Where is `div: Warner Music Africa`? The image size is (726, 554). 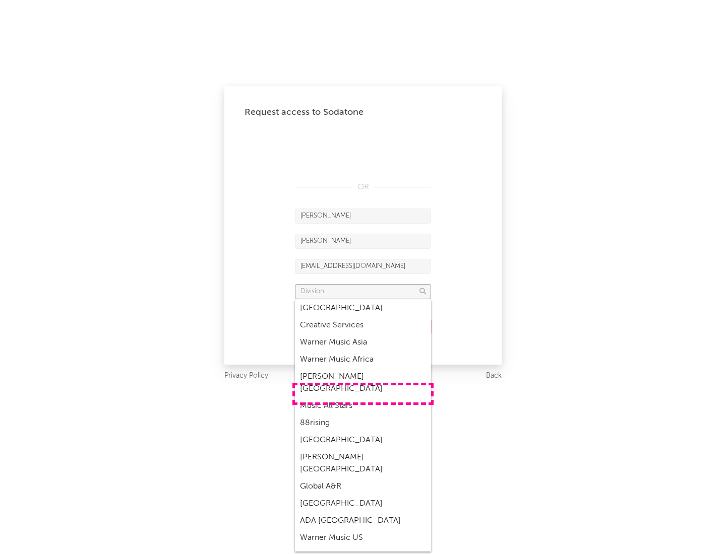
div: Warner Music Africa is located at coordinates (363, 360).